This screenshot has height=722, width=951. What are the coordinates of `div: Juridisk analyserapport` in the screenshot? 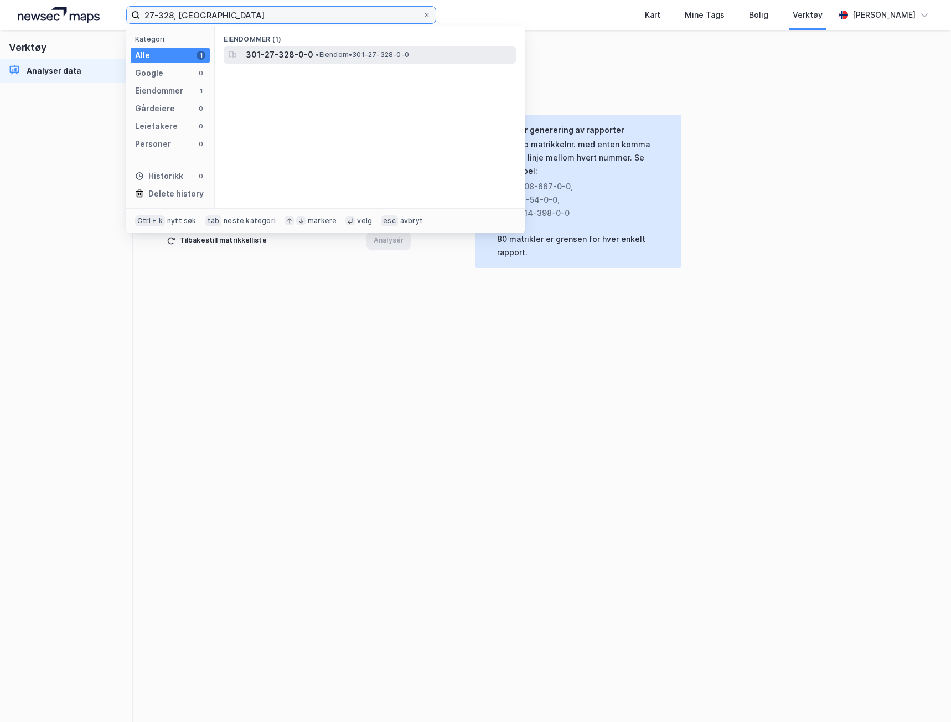 It's located at (542, 56).